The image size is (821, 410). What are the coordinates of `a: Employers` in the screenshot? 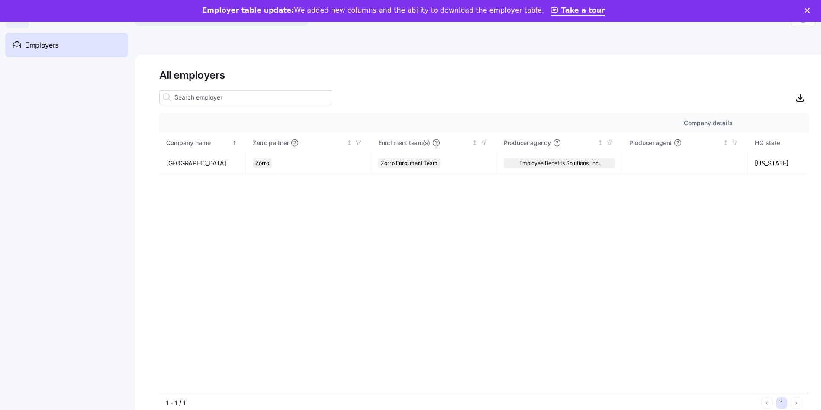 It's located at (67, 45).